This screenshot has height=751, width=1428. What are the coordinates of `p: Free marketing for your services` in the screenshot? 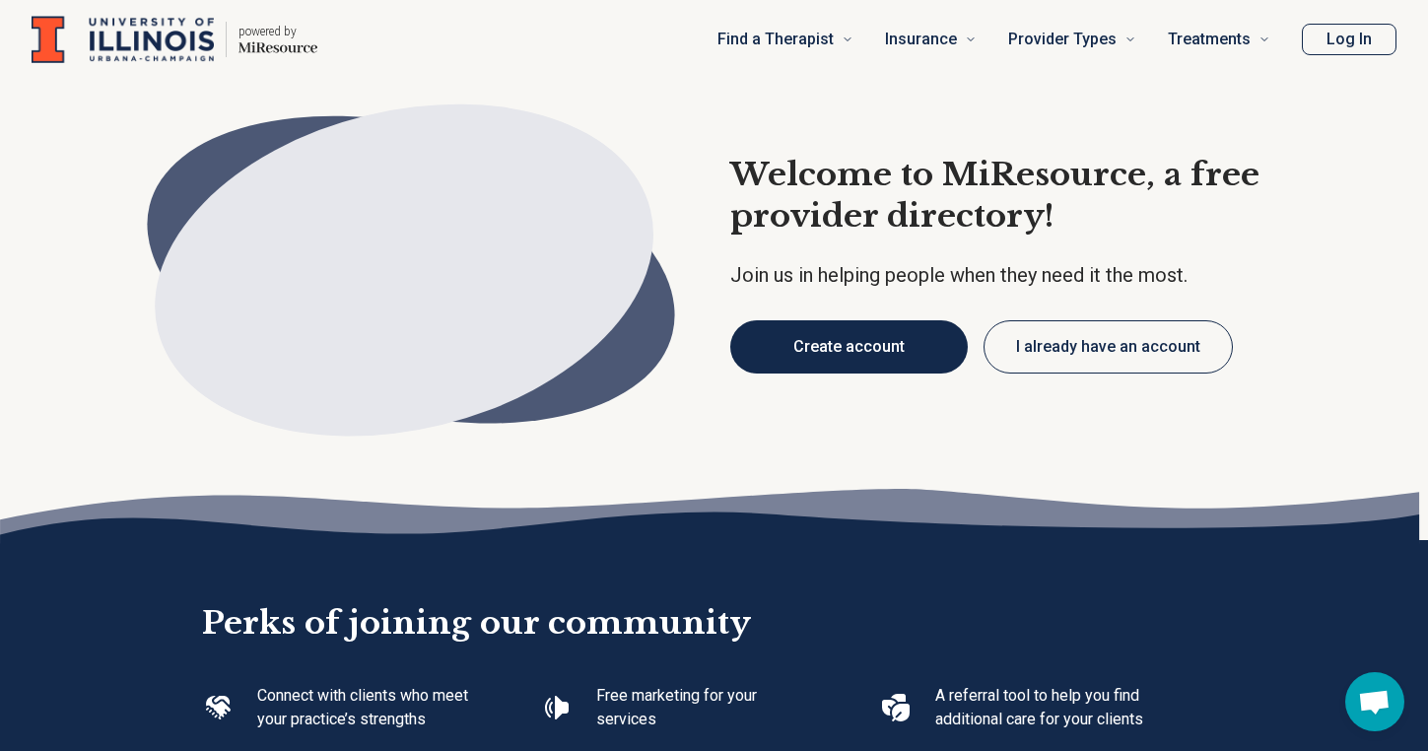 It's located at (707, 708).